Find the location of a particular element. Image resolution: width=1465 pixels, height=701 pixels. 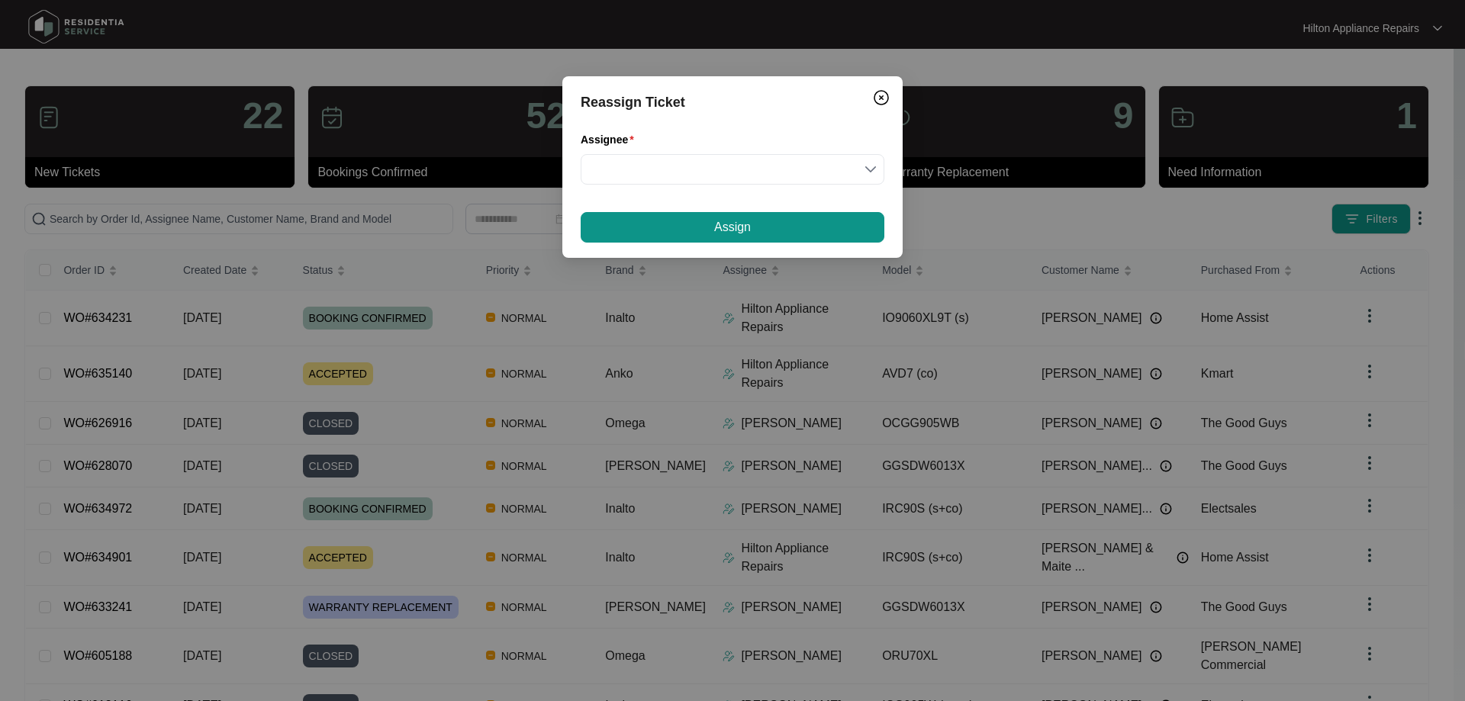

button: Assign is located at coordinates (732, 227).